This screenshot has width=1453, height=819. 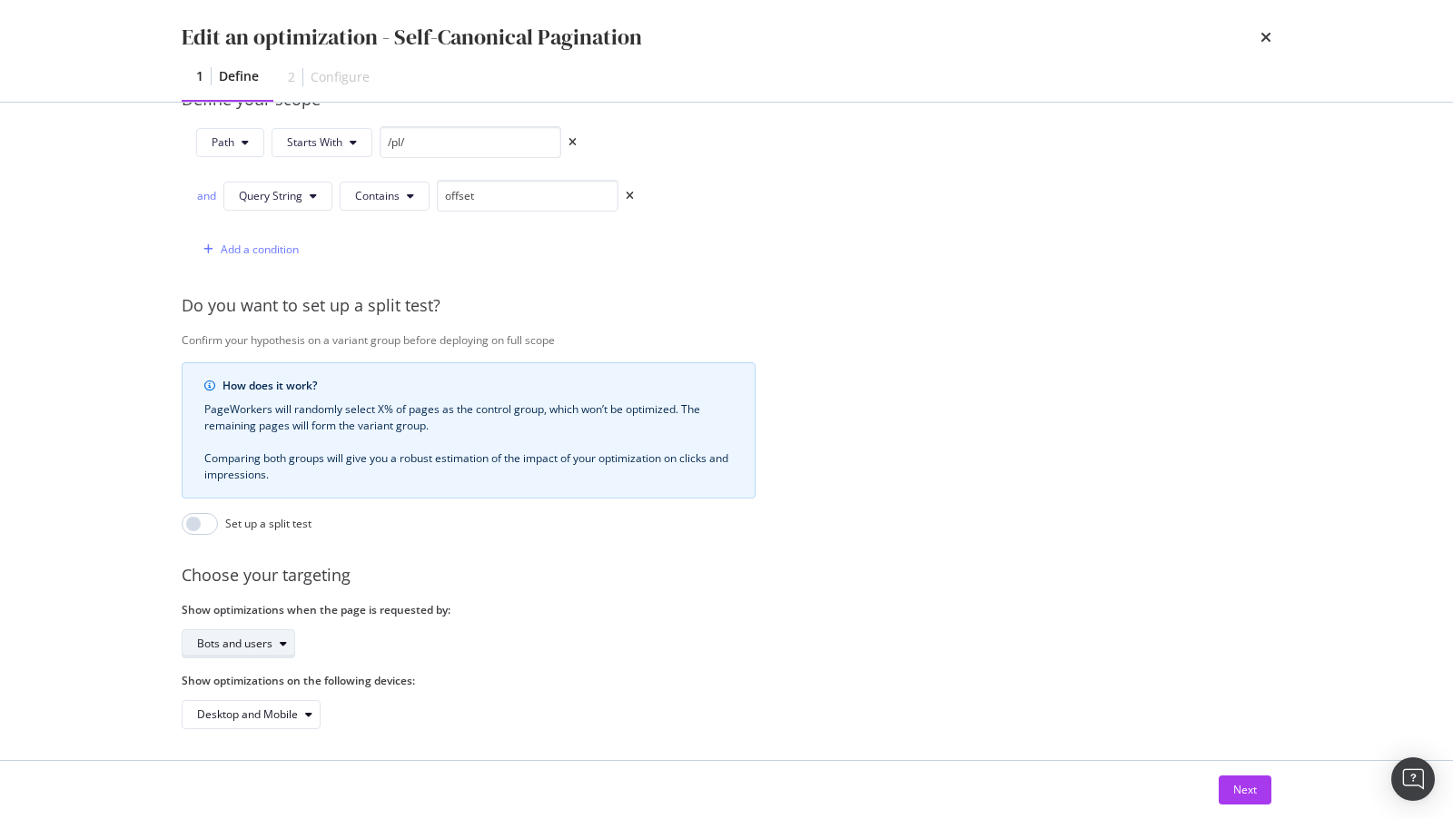 I want to click on label: Show optimizations when the page is requested by:, so click(x=469, y=610).